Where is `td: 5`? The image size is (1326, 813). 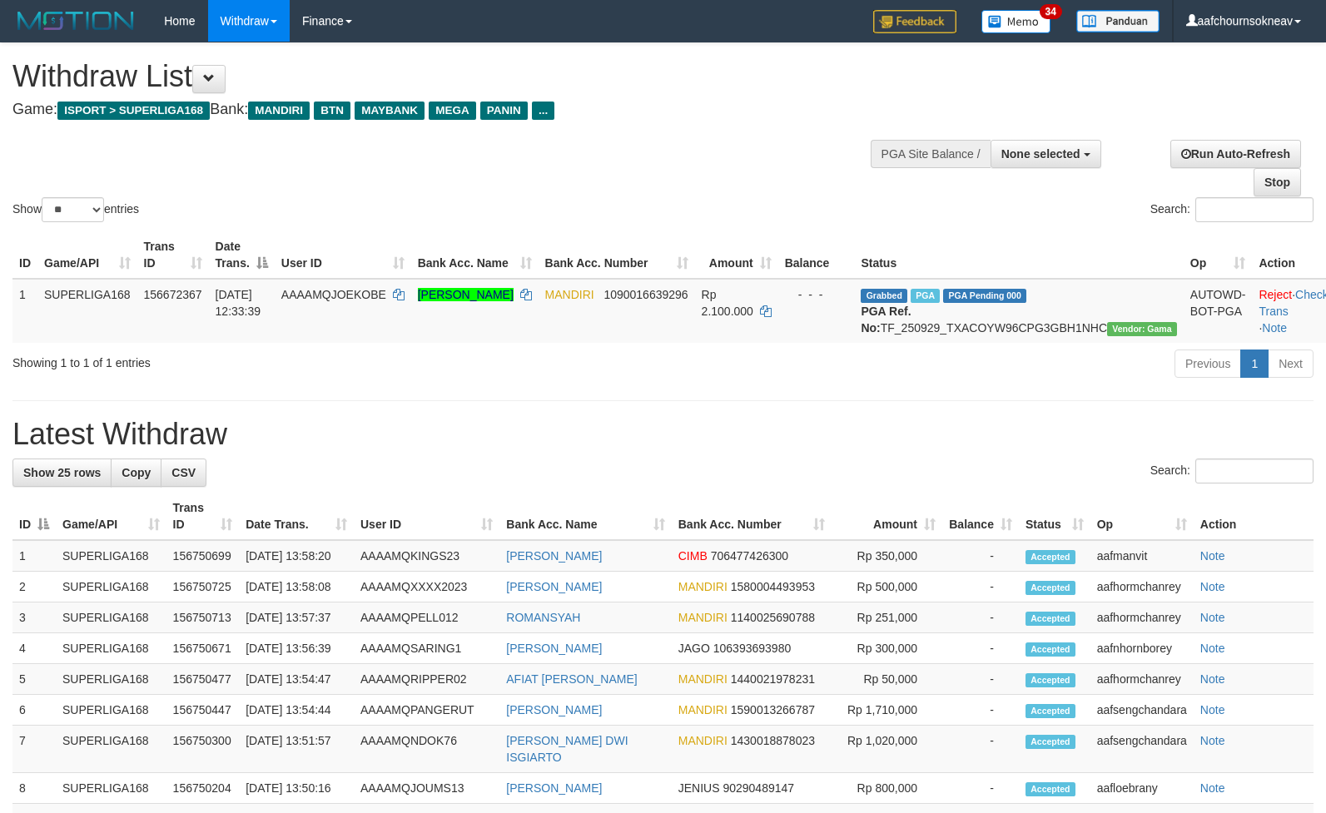
td: 5 is located at coordinates (34, 679).